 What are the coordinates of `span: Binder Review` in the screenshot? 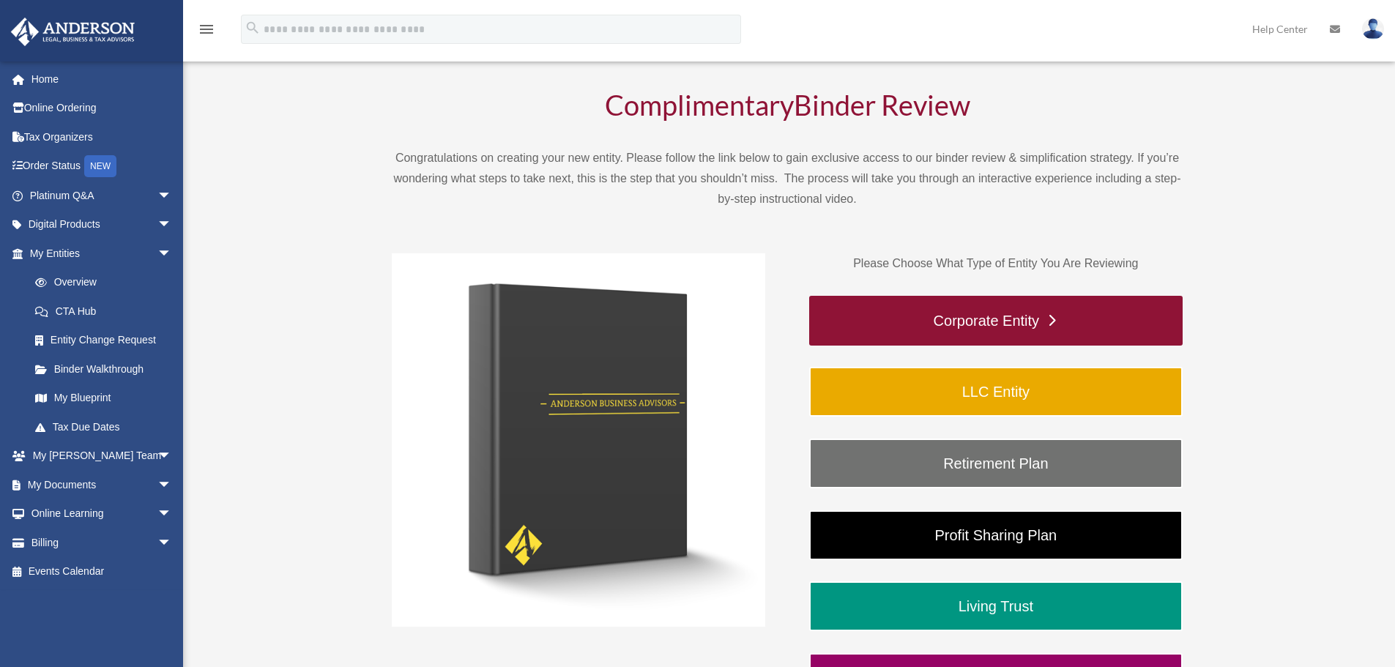 It's located at (881, 105).